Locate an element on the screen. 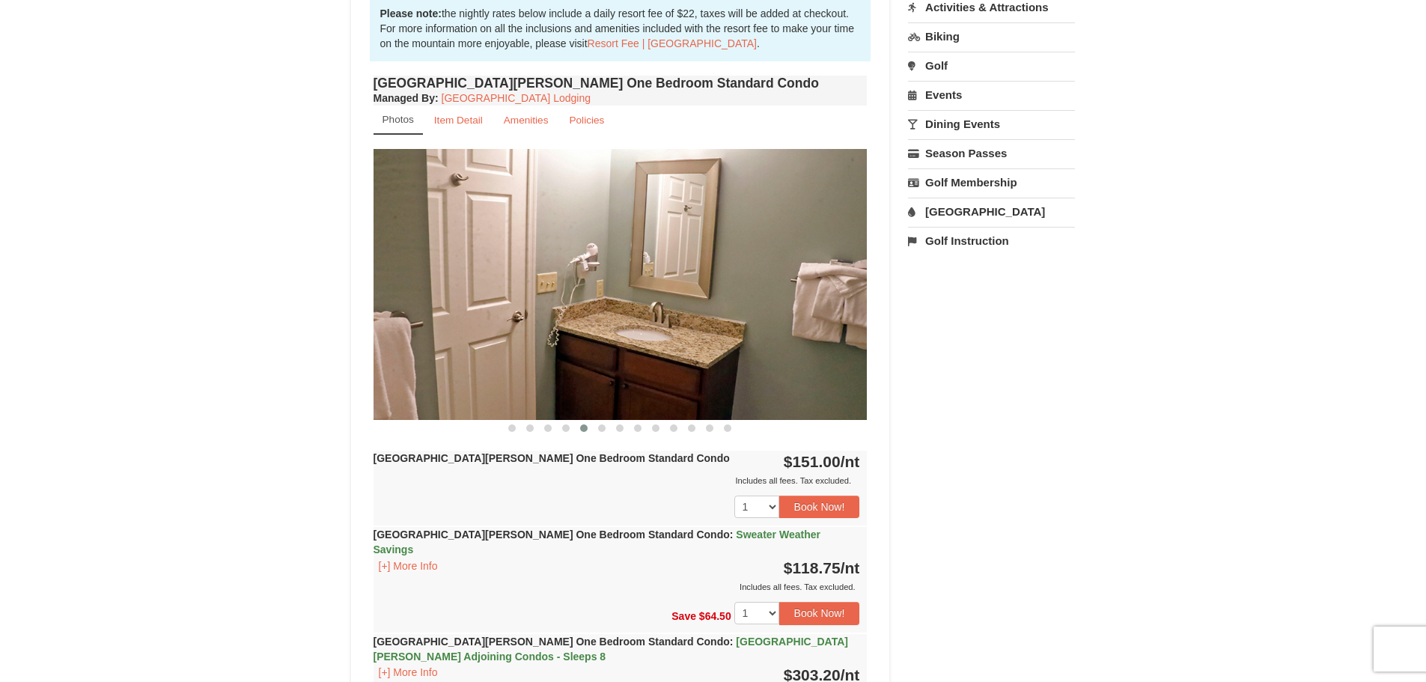 This screenshot has height=682, width=1426. small: Amenities is located at coordinates (526, 120).